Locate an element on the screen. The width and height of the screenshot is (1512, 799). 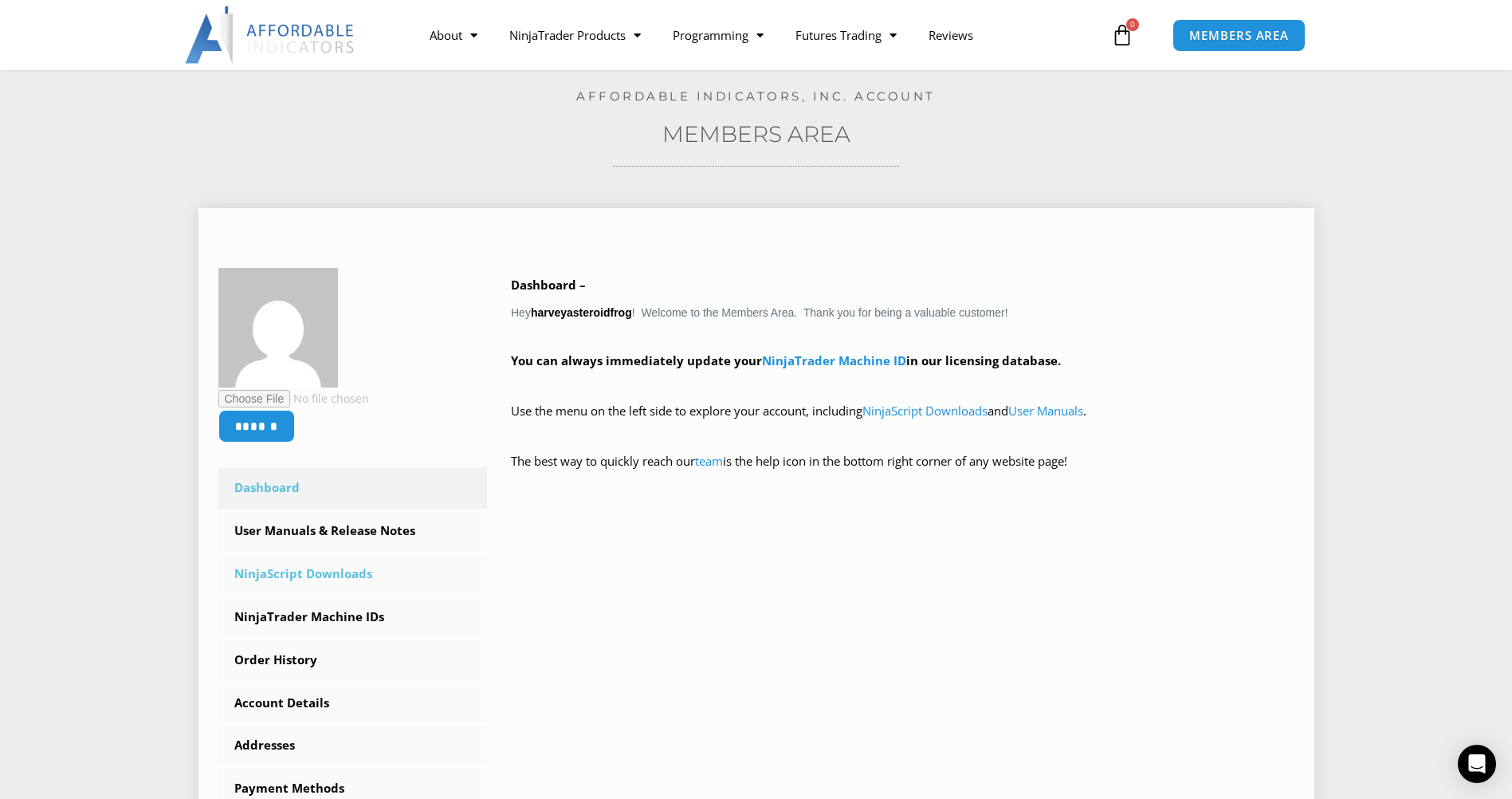
p: The best way to quickly reach our is the help icon in the bottom right corner of any website page! is located at coordinates (902, 473).